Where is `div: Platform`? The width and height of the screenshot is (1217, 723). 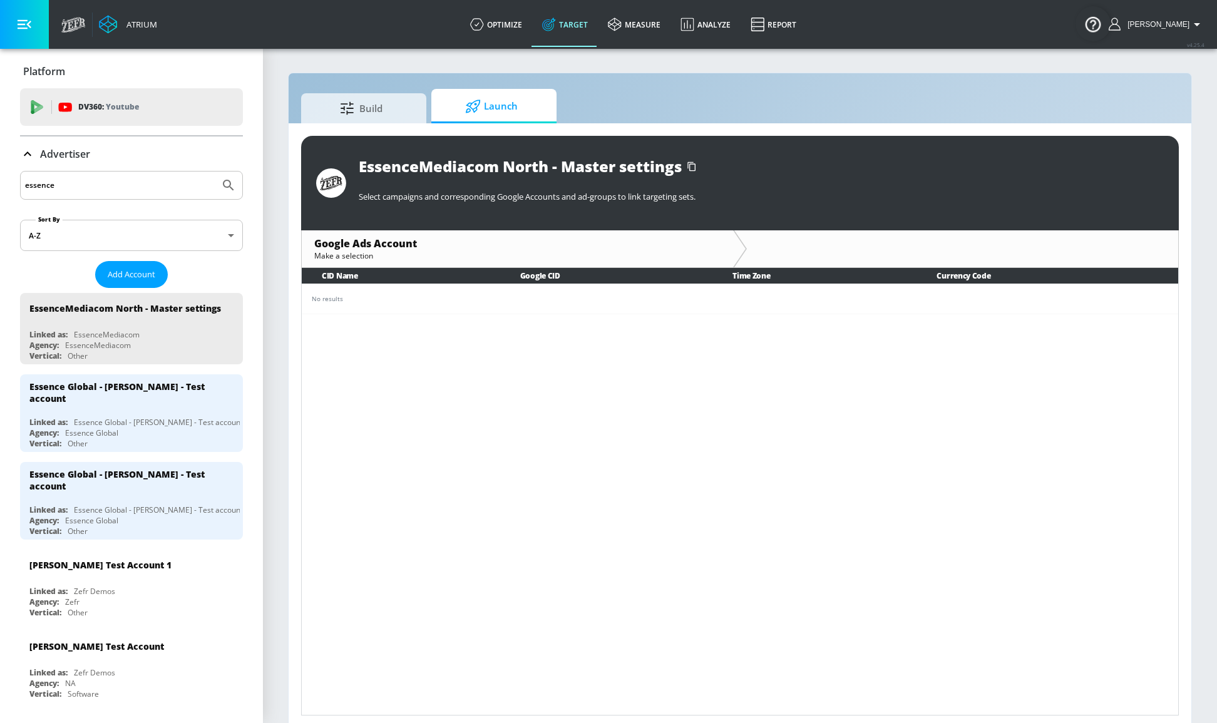 div: Platform is located at coordinates (131, 71).